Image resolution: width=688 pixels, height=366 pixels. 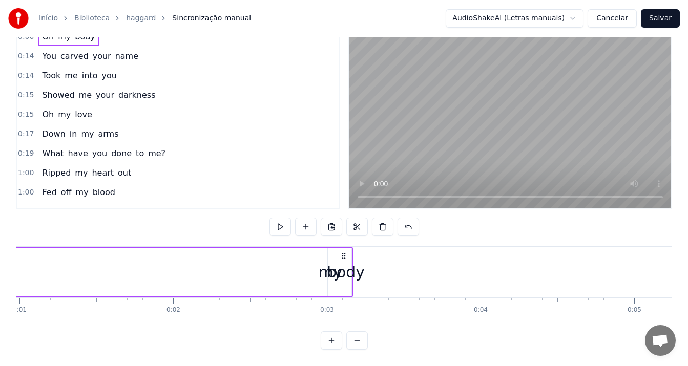 What do you see at coordinates (53, 153) in the screenshot?
I see `span: What` at bounding box center [53, 153].